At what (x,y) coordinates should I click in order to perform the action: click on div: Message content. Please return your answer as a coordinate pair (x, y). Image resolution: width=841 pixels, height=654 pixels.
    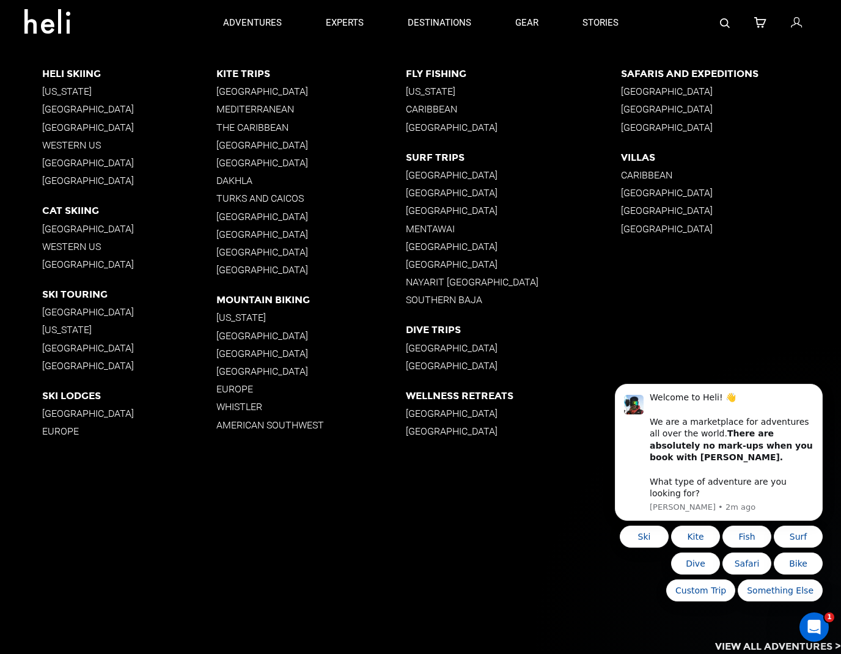
    Looking at the image, I should click on (135, 65).